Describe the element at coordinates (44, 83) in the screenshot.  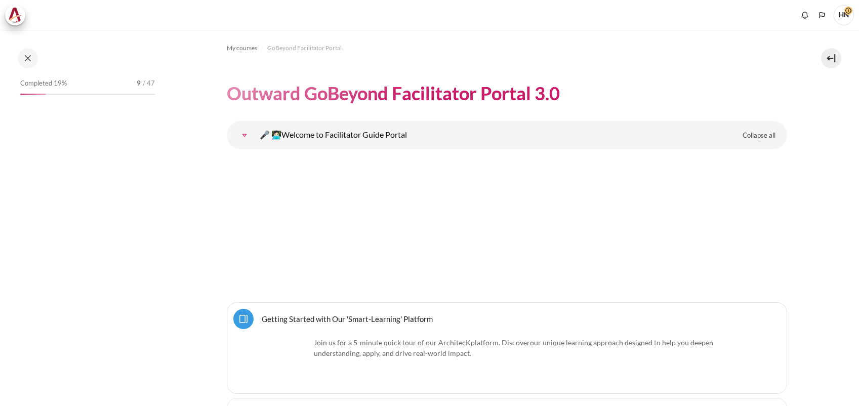
I see `span: Completed 19%` at that location.